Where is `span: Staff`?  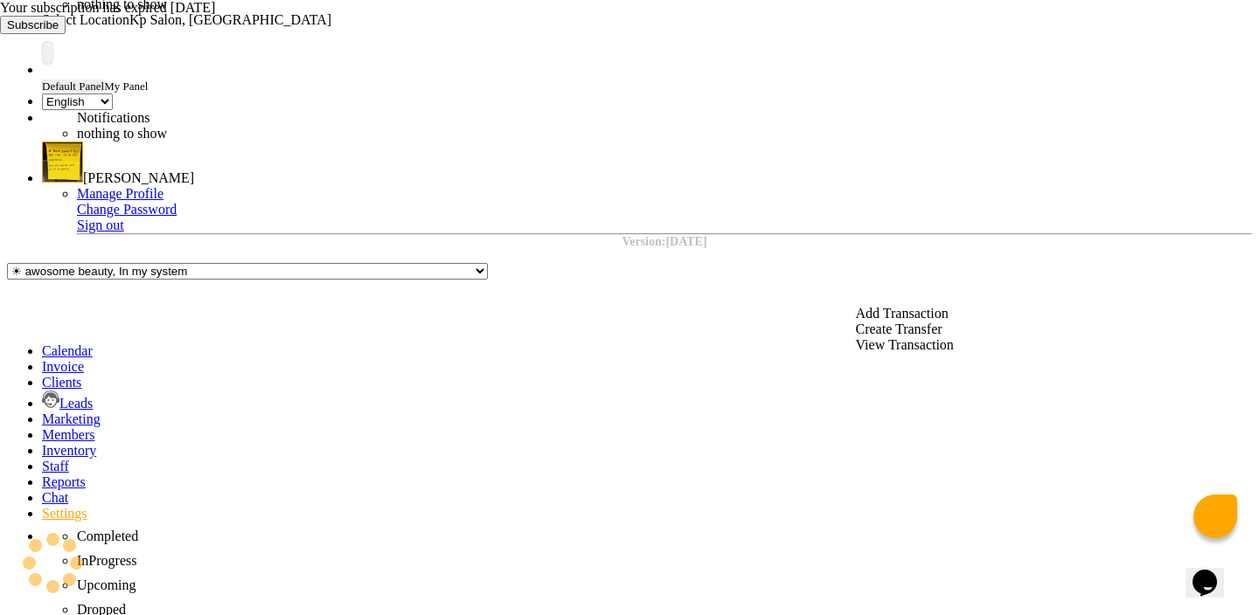
span: Staff is located at coordinates (55, 466).